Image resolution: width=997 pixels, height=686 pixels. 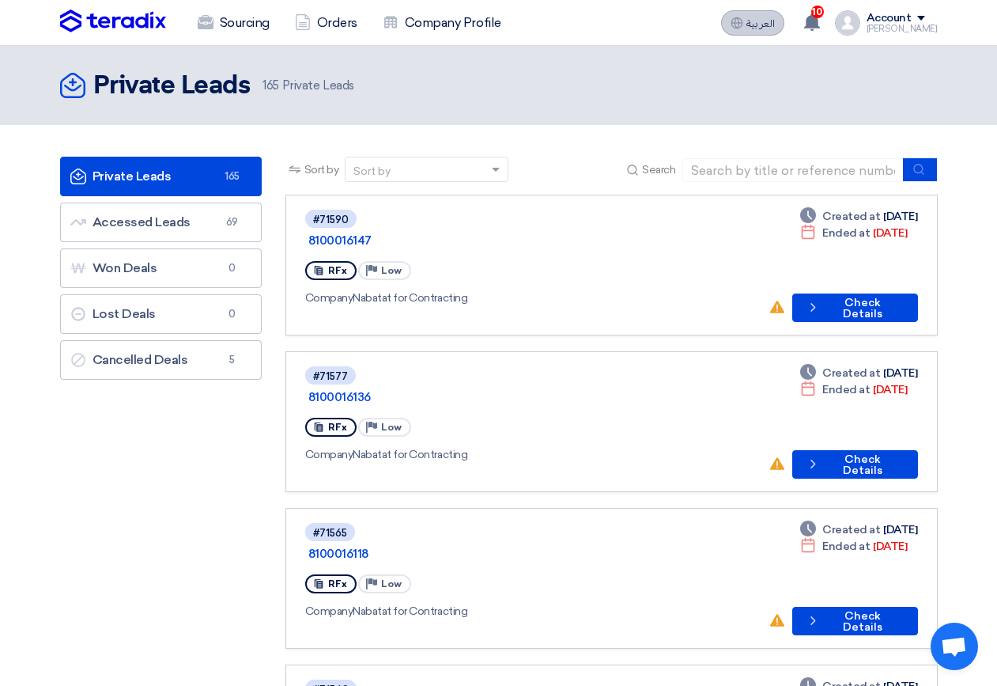 I want to click on span: العربية, so click(x=761, y=24).